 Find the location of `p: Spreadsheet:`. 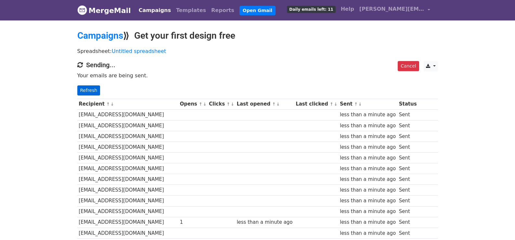

p: Spreadsheet: is located at coordinates (258, 51).